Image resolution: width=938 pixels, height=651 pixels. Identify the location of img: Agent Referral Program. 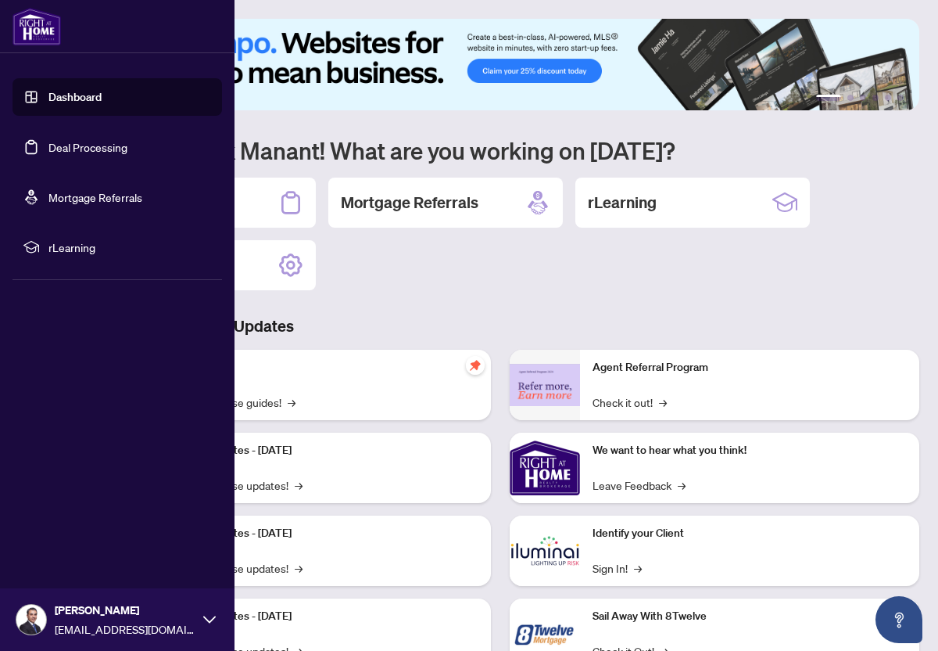
(545, 385).